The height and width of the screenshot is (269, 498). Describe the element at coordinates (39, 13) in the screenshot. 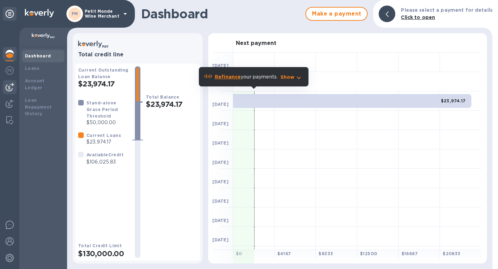

I see `img: Logo` at that location.